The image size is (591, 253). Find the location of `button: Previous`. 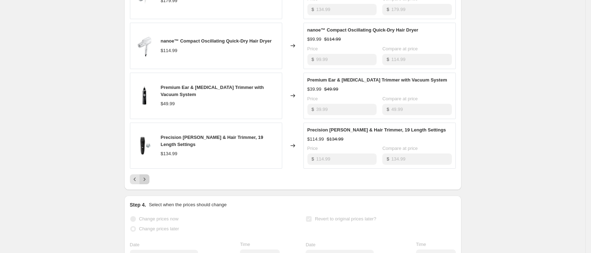

button: Previous is located at coordinates (135, 180).